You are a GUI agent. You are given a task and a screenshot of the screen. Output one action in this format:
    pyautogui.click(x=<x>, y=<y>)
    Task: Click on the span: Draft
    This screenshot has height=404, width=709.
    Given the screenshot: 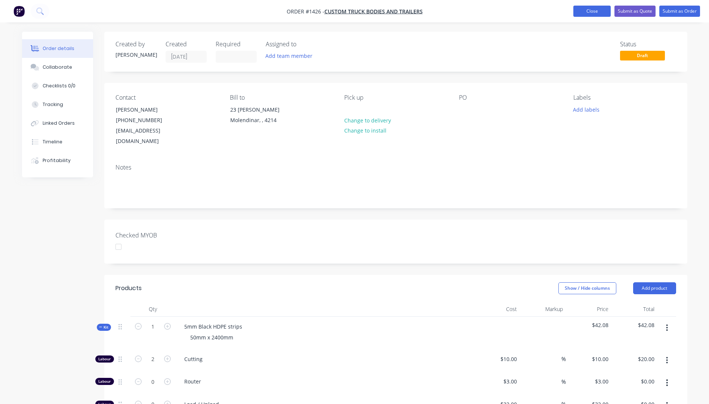 What is the action you would take?
    pyautogui.click(x=642, y=55)
    